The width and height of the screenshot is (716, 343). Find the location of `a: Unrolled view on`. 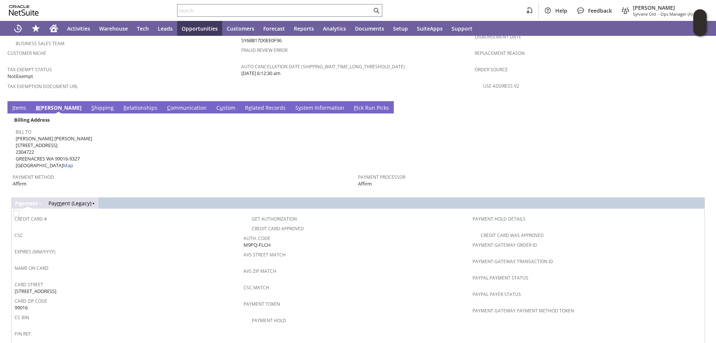

a: Unrolled view on is located at coordinates (700, 107).